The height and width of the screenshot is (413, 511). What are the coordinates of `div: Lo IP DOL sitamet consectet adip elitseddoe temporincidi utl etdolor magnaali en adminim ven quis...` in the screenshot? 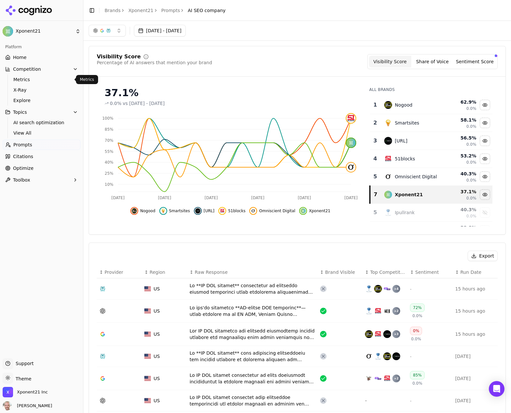 It's located at (252, 401).